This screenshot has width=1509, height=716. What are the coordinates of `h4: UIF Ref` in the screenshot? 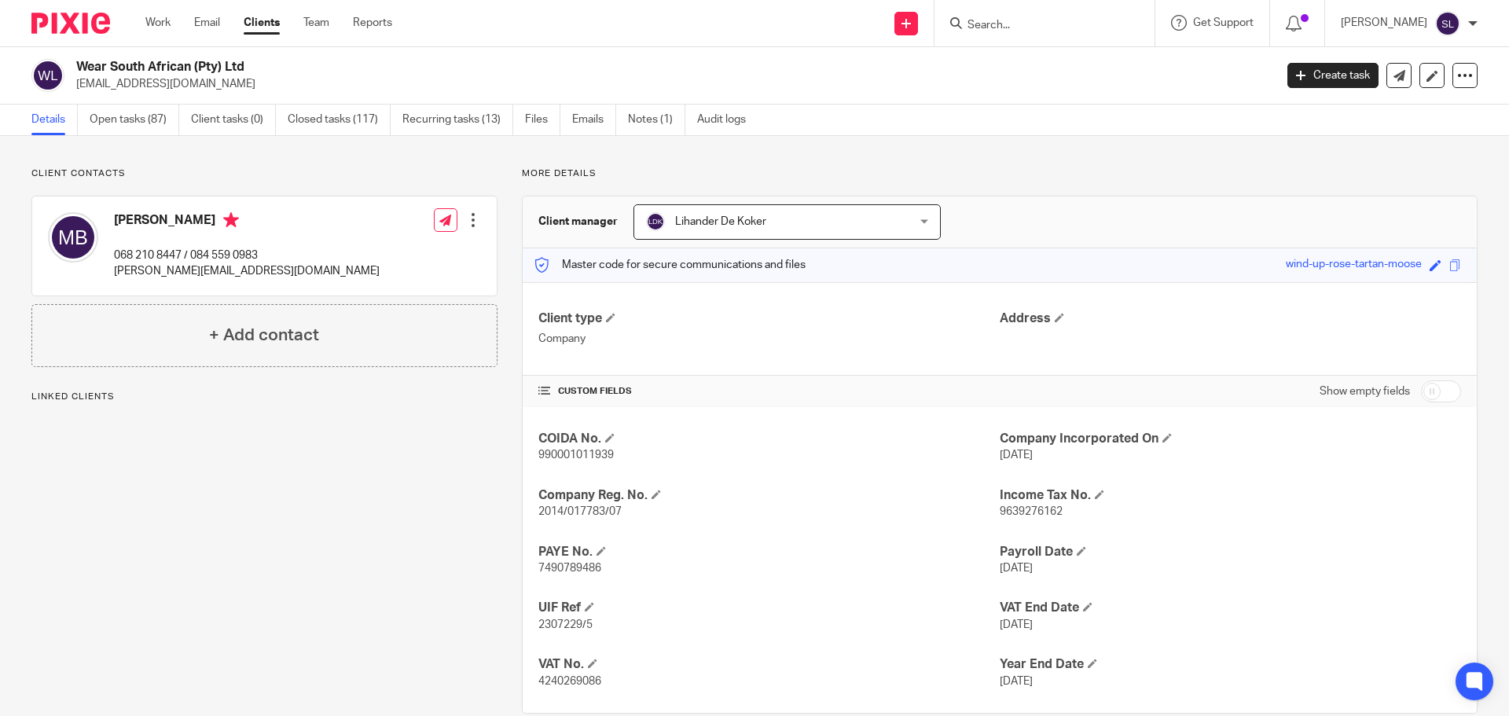 It's located at (768, 607).